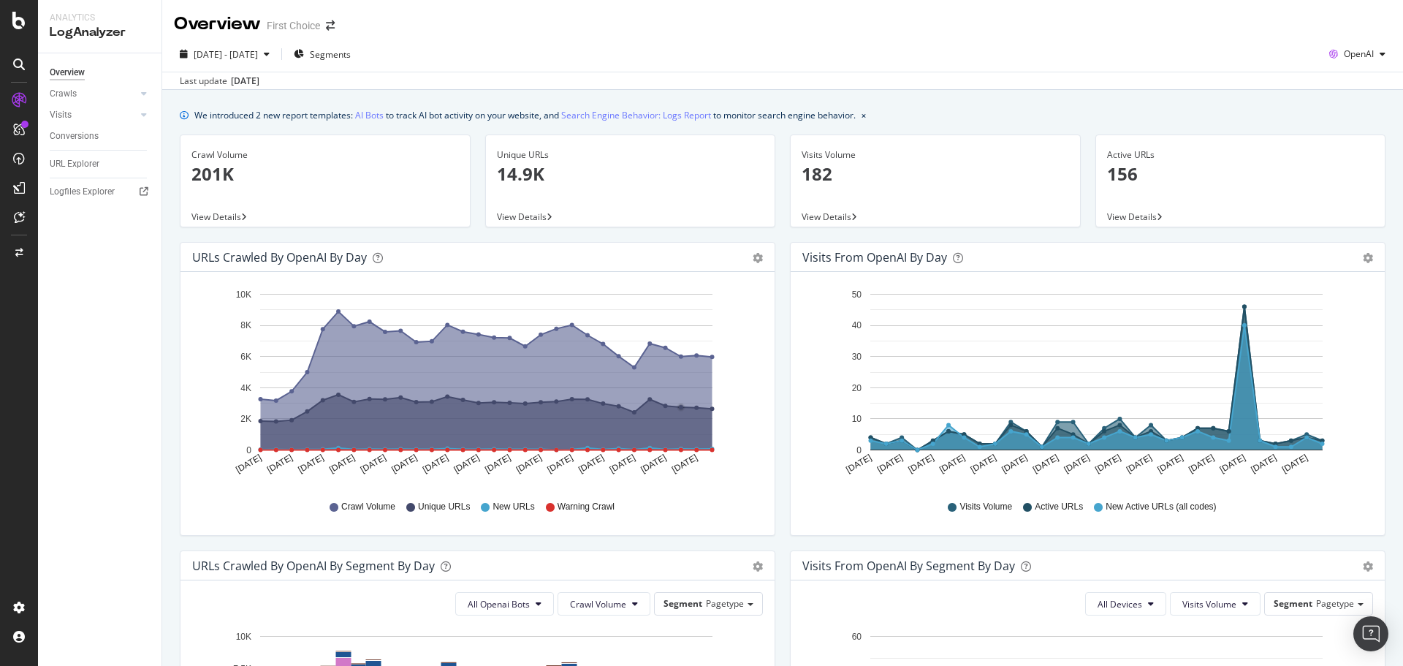 The height and width of the screenshot is (666, 1403). I want to click on text: 6K, so click(245, 357).